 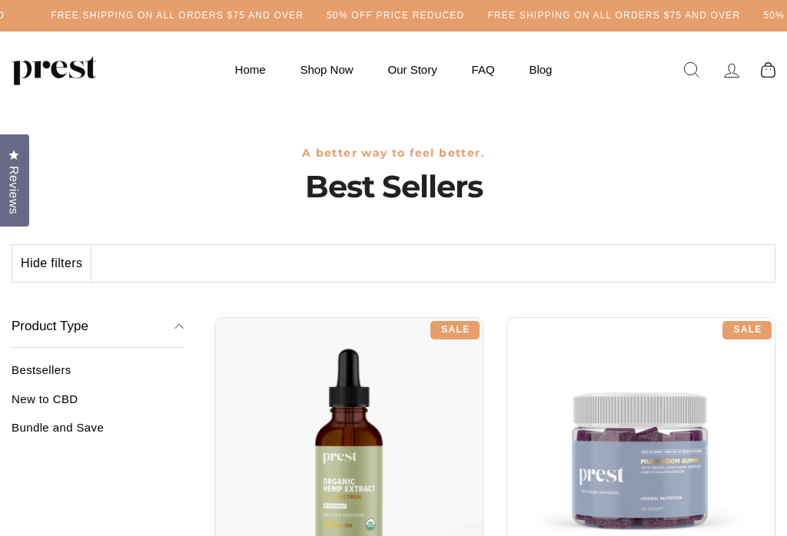 What do you see at coordinates (393, 187) in the screenshot?
I see `h1: Best Sellers` at bounding box center [393, 187].